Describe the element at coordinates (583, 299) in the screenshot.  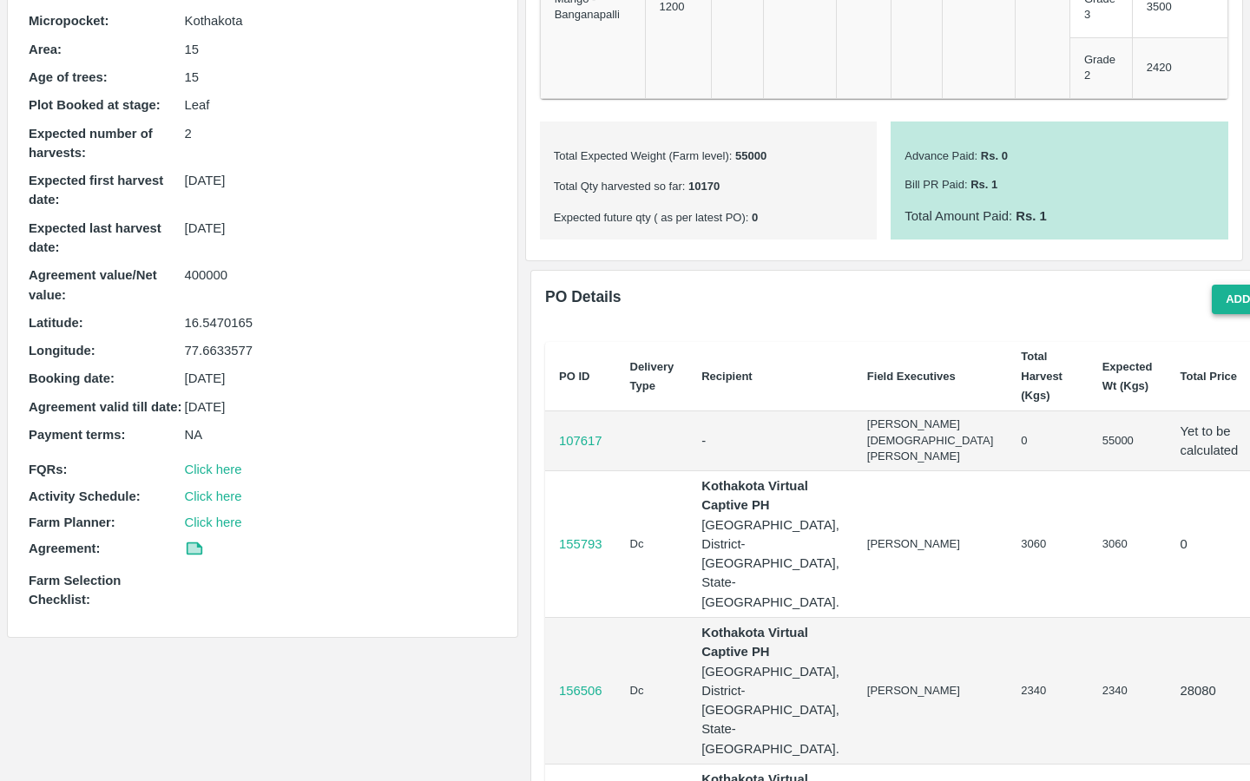
I see `h6: PO Details` at that location.